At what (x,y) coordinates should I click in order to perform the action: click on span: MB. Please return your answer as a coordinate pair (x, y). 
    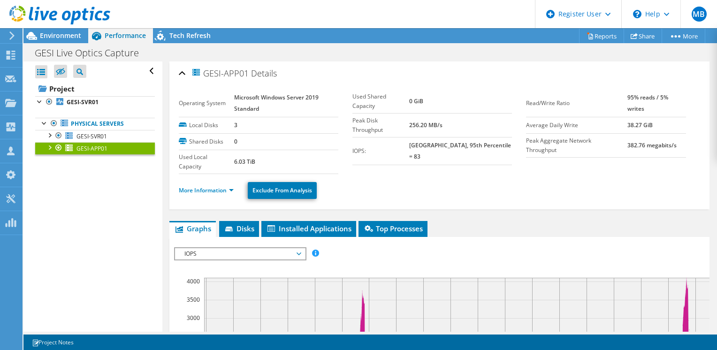
    Looking at the image, I should click on (699, 14).